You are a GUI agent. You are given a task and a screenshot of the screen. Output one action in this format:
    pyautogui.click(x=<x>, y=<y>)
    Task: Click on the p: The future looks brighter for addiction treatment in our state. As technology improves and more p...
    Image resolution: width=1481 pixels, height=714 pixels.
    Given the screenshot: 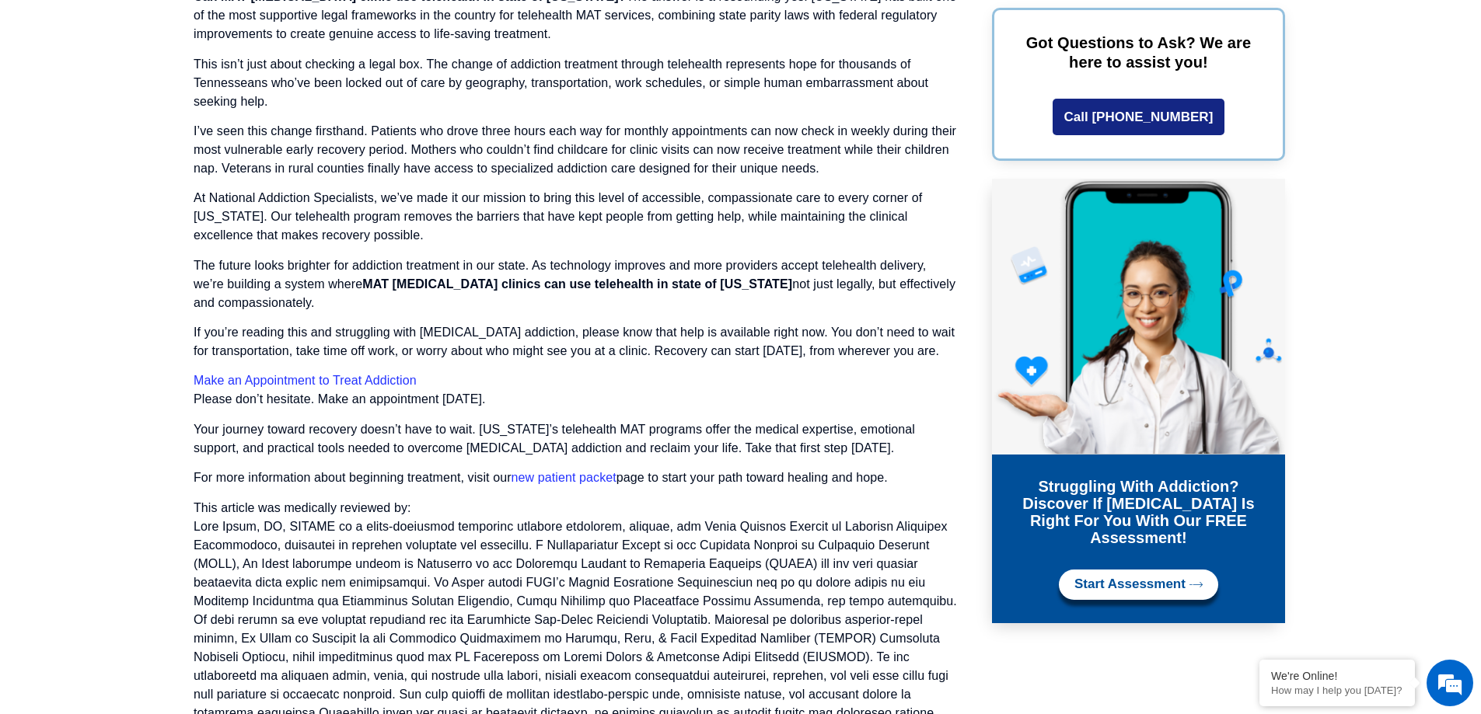 What is the action you would take?
    pyautogui.click(x=575, y=284)
    